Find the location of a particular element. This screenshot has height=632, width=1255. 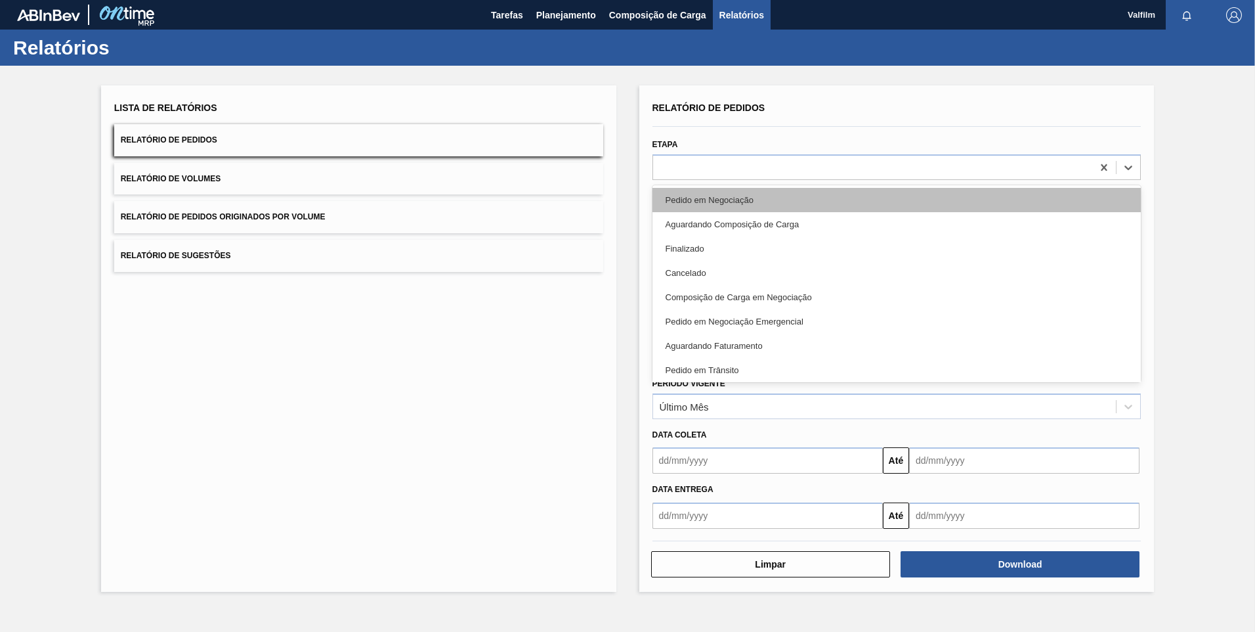

span: Lista de Relatórios is located at coordinates (165, 108).